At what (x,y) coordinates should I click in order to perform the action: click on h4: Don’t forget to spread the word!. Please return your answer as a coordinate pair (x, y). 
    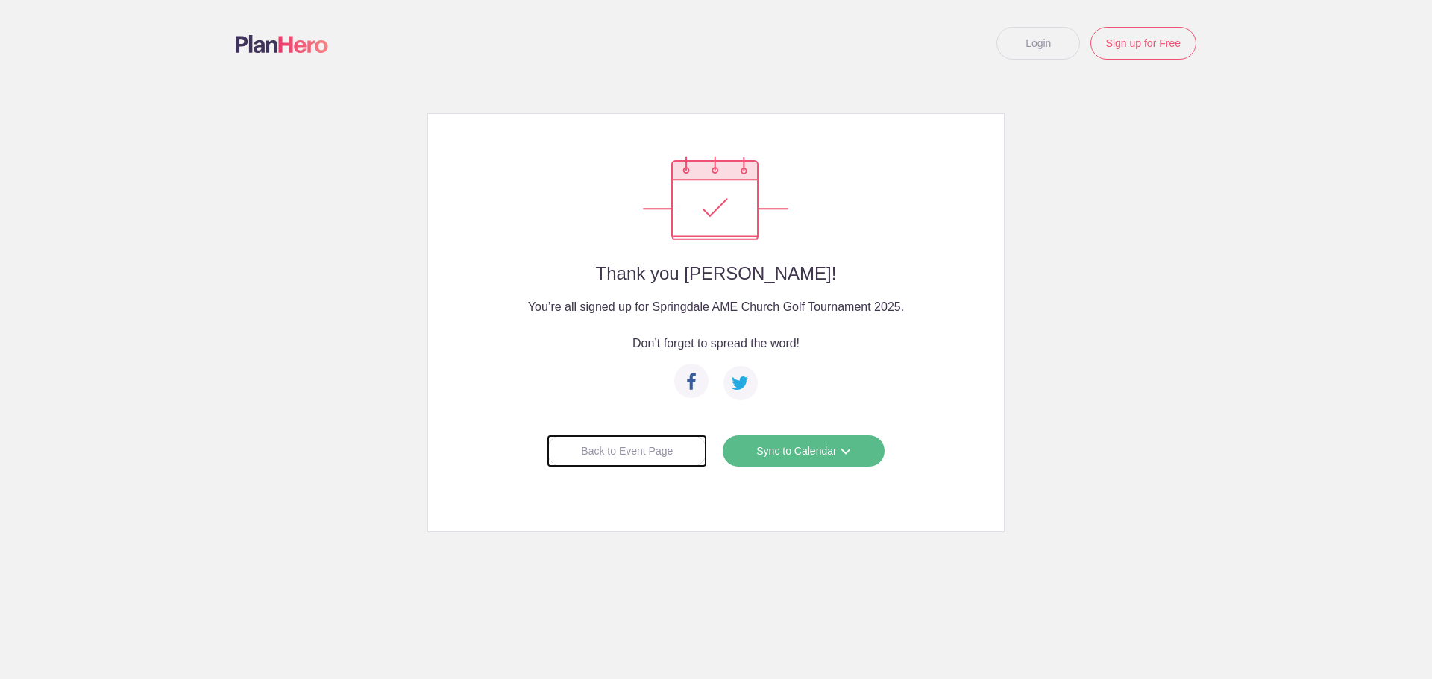
    Looking at the image, I should click on (715, 344).